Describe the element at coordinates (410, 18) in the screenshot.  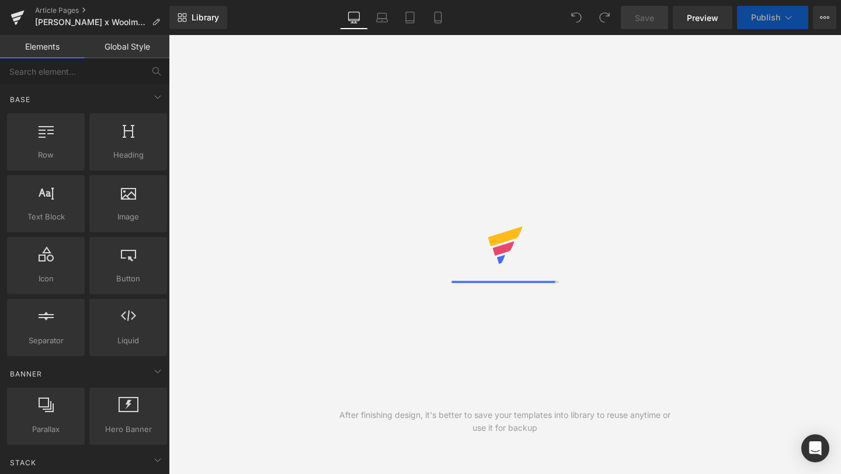
I see `a: Tablet` at that location.